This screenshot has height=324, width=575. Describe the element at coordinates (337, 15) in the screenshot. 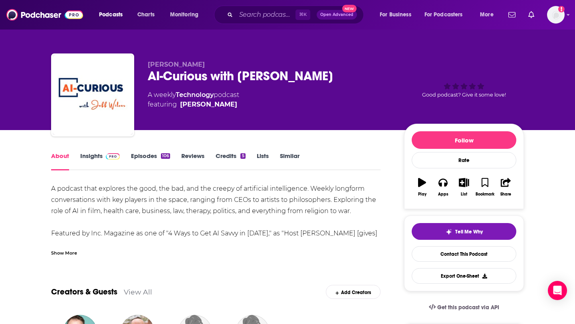

I see `span: Open Advanced` at that location.